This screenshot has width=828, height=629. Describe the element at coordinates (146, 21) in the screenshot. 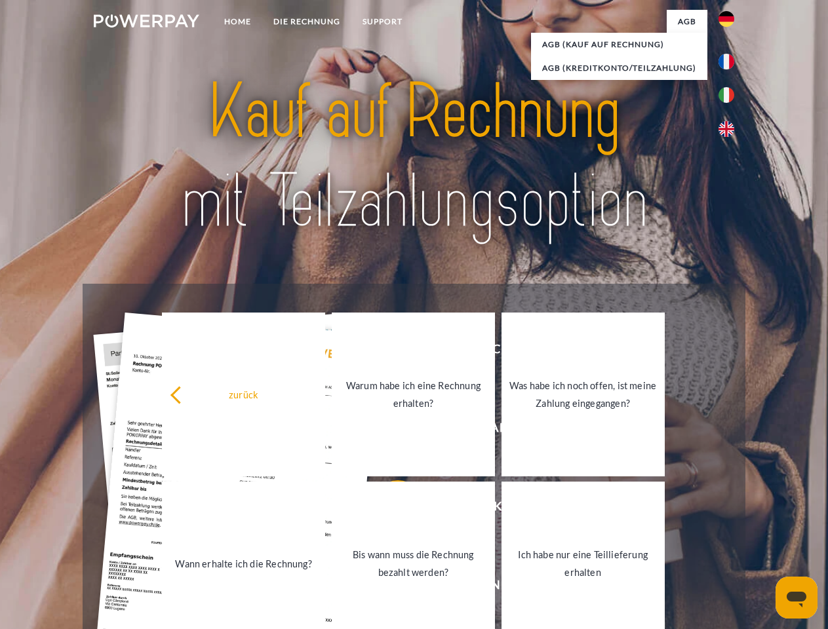

I see `img: logo-powerpay-white.svg` at that location.